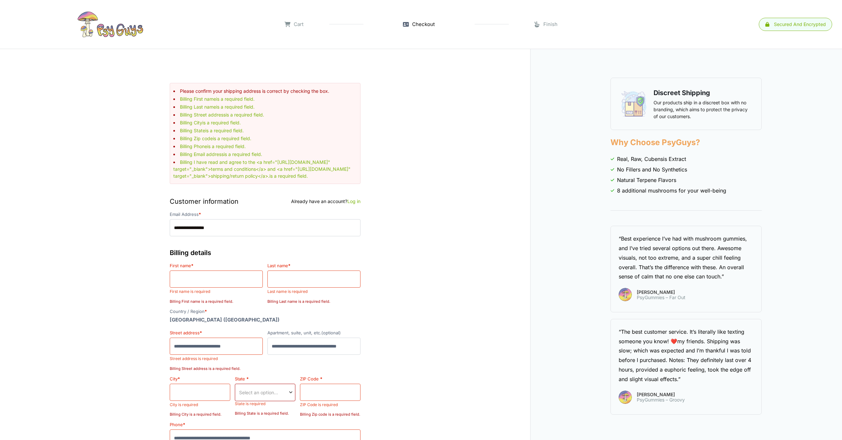  What do you see at coordinates (192, 130) in the screenshot?
I see `strong: Billing State` at bounding box center [192, 130].